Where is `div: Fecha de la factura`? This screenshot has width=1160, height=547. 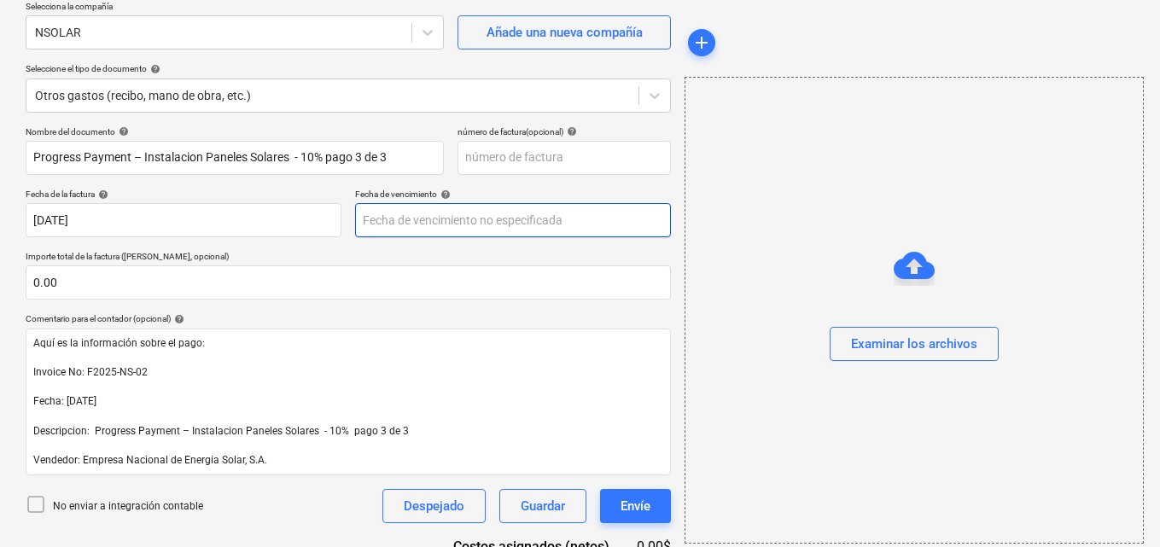
div: Fecha de la factura is located at coordinates (184, 194).